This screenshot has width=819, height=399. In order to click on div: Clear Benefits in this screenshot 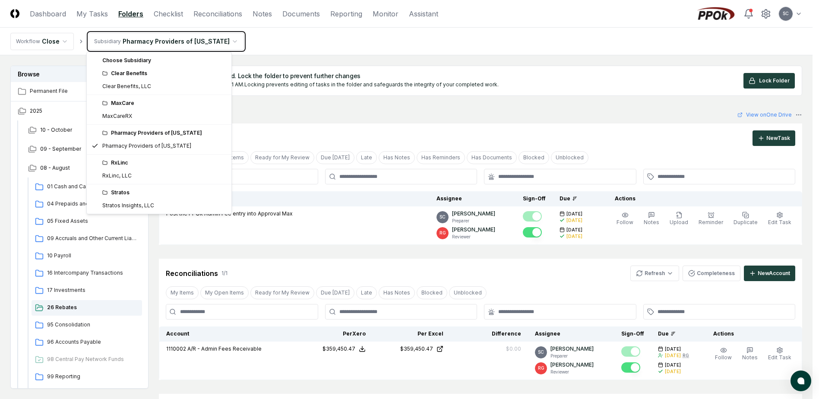, I will do `click(164, 73)`.